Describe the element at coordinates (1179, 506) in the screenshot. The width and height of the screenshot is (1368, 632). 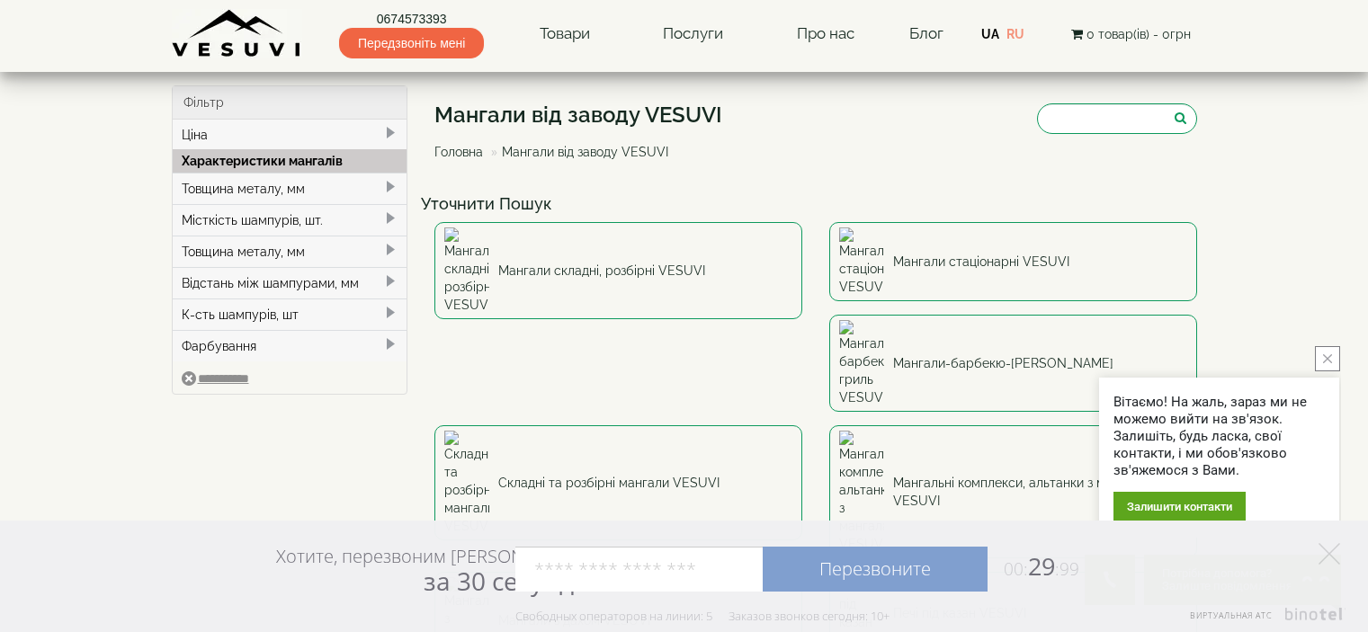
I see `div: Залишити контакти` at that location.